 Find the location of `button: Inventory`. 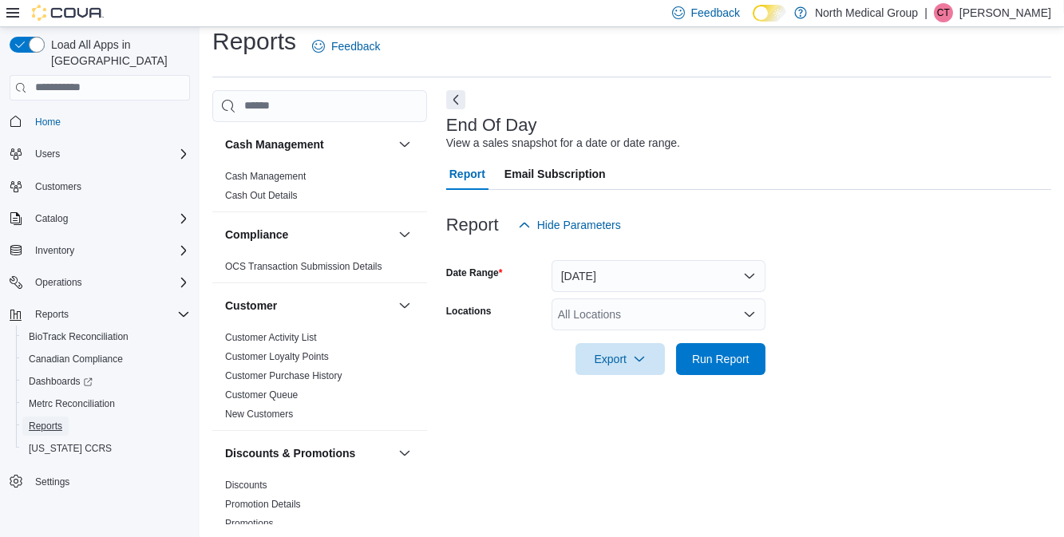

button: Inventory is located at coordinates (100, 251).